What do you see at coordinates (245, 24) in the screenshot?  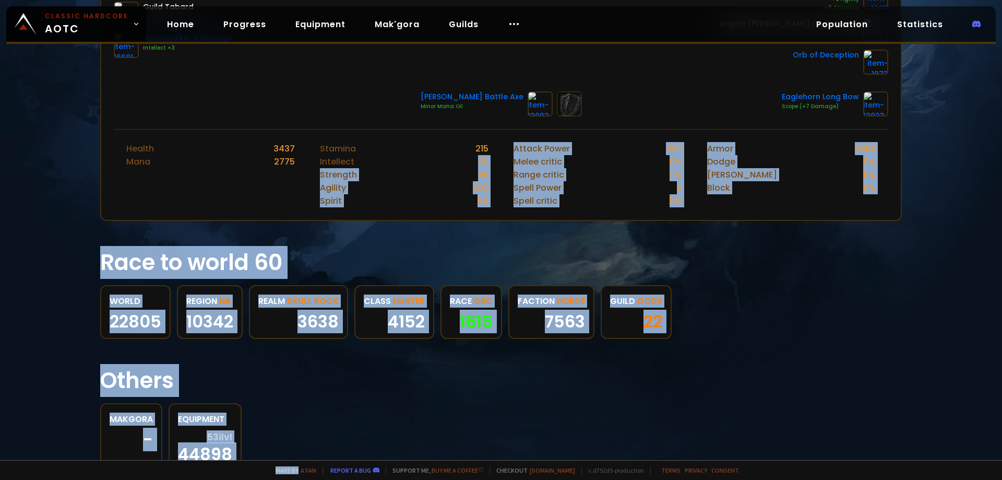 I see `a: Progress` at bounding box center [245, 24].